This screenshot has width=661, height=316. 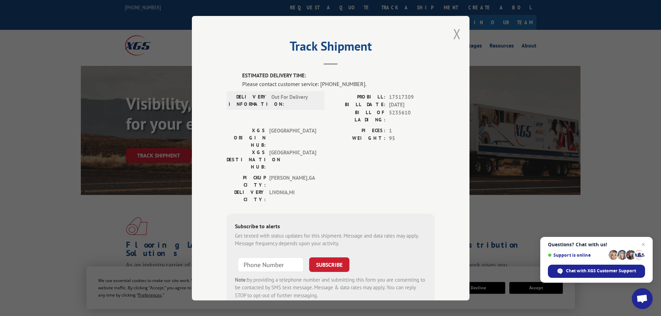 What do you see at coordinates (597, 271) in the screenshot?
I see `div: Chat with XGS Customer Support` at bounding box center [597, 271].